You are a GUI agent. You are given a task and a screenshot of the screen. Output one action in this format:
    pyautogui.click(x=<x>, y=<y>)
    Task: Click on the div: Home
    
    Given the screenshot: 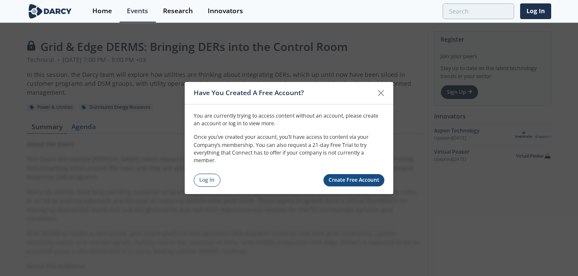 What is the action you would take?
    pyautogui.click(x=102, y=11)
    